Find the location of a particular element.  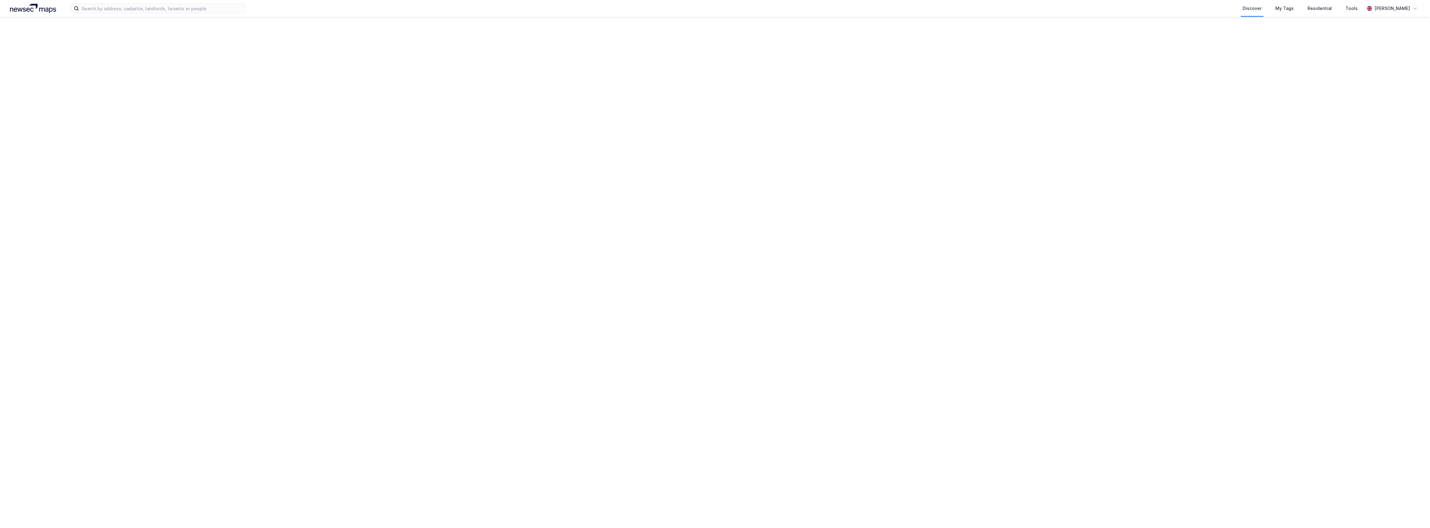

div: Discover is located at coordinates (1252, 8).